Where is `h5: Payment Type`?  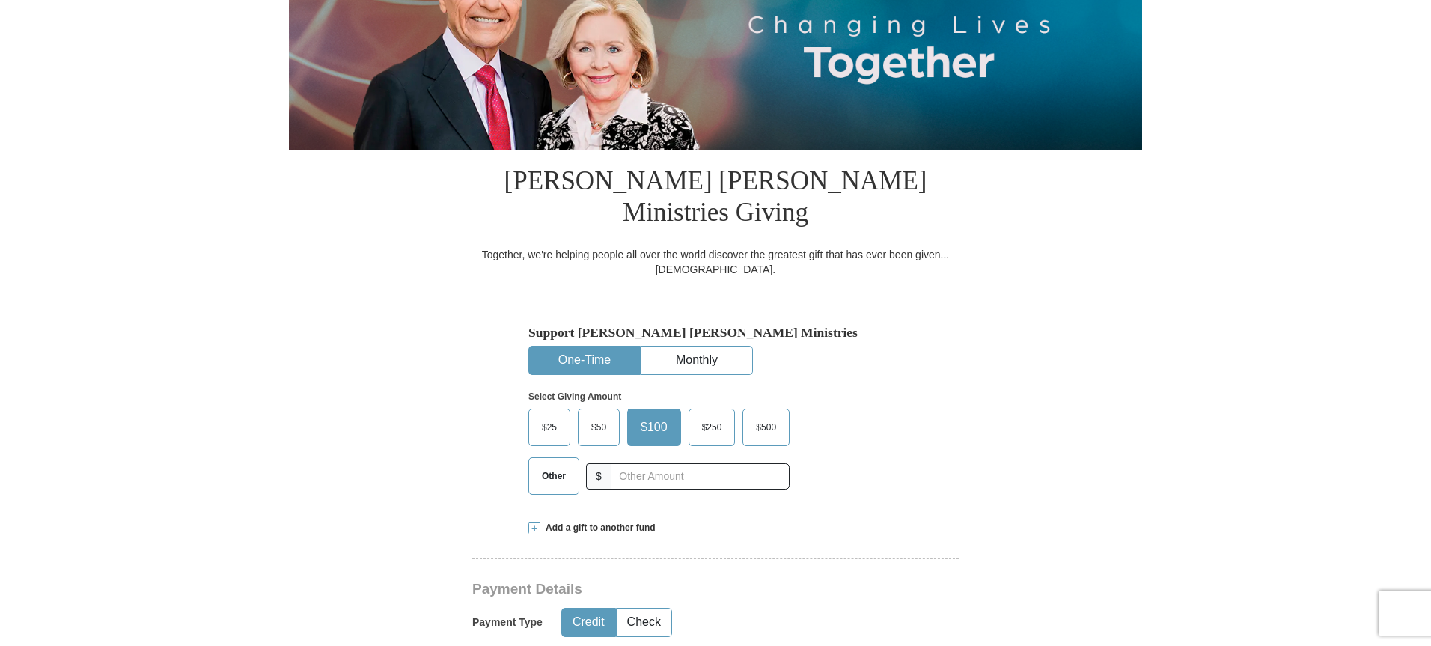
h5: Payment Type is located at coordinates (507, 622).